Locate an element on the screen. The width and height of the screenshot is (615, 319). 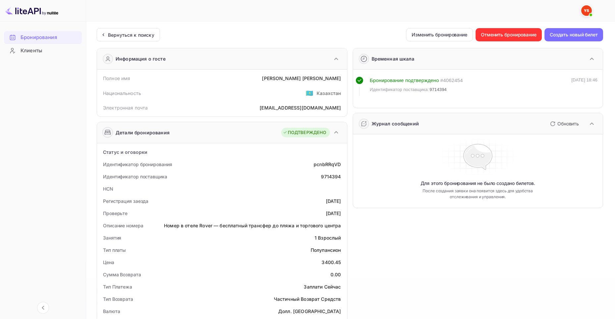
ya-tr-span: Электронная почта is located at coordinates (125, 108).